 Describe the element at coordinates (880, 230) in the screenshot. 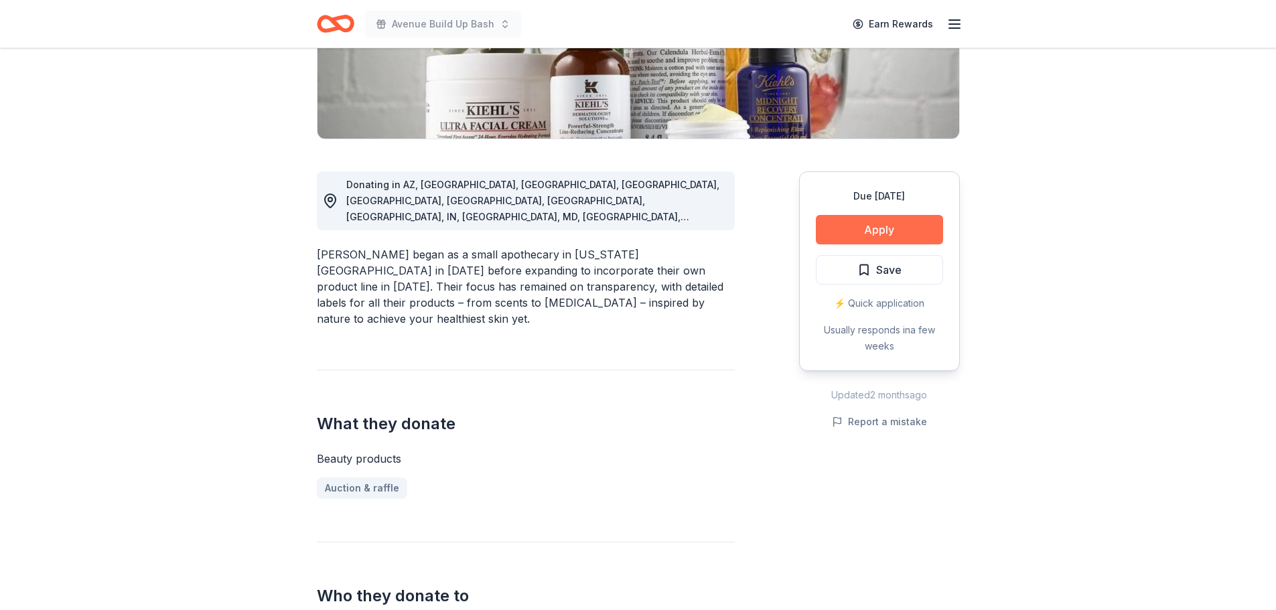

I see `button: Apply` at that location.